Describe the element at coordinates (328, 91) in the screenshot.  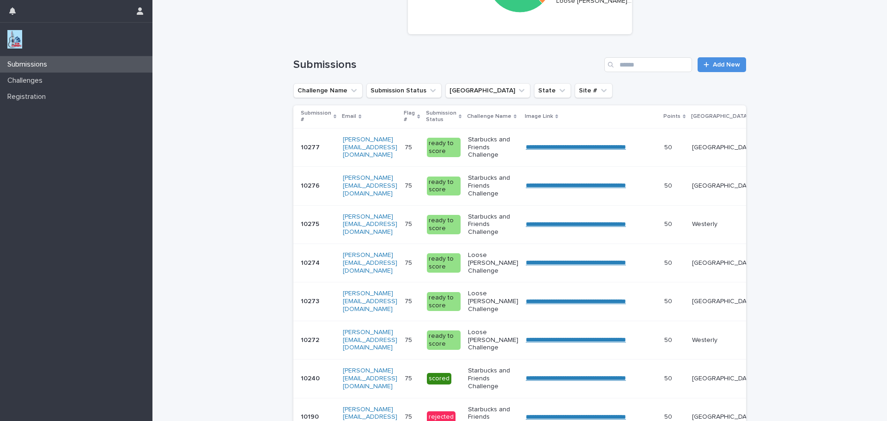
I see `button: Challenge Name` at that location.